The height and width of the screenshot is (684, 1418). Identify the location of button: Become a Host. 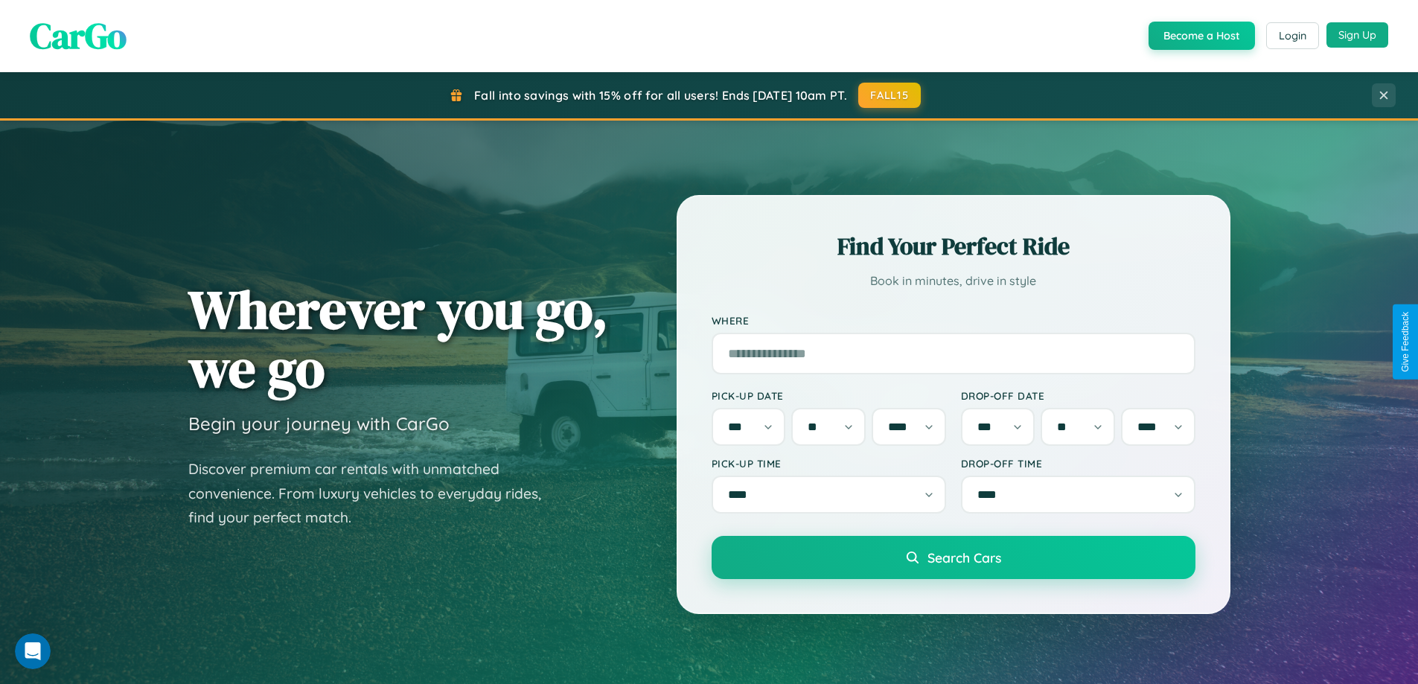
(1201, 36).